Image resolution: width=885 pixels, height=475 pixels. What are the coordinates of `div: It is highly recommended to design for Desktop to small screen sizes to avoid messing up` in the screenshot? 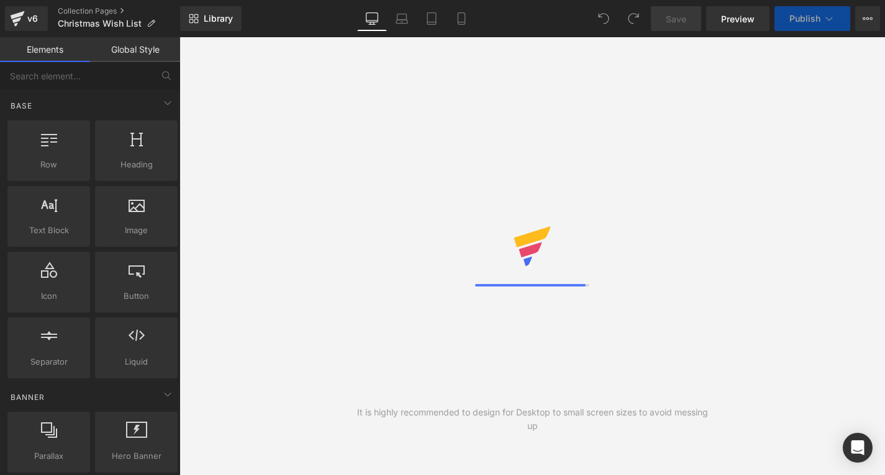 It's located at (532, 420).